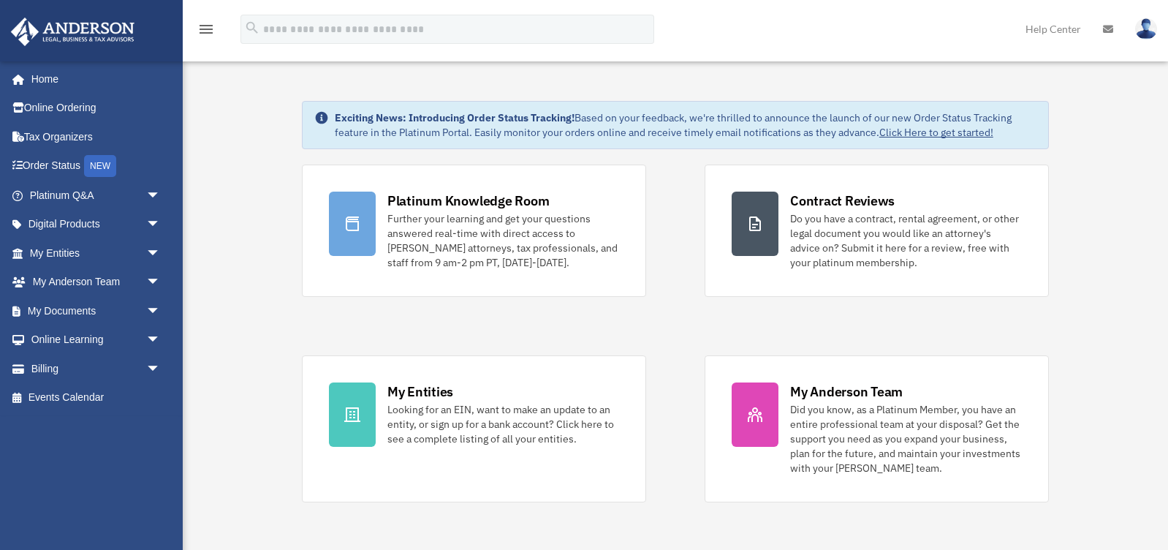 This screenshot has height=550, width=1168. Describe the element at coordinates (97, 340) in the screenshot. I see `a: Online Learningarrow_drop_down` at that location.